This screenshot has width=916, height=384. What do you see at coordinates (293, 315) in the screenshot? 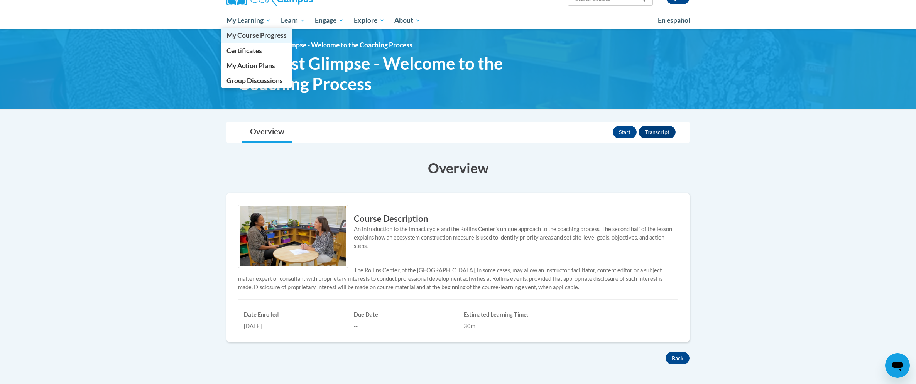
I see `h6: Date Enrolled` at bounding box center [293, 315].